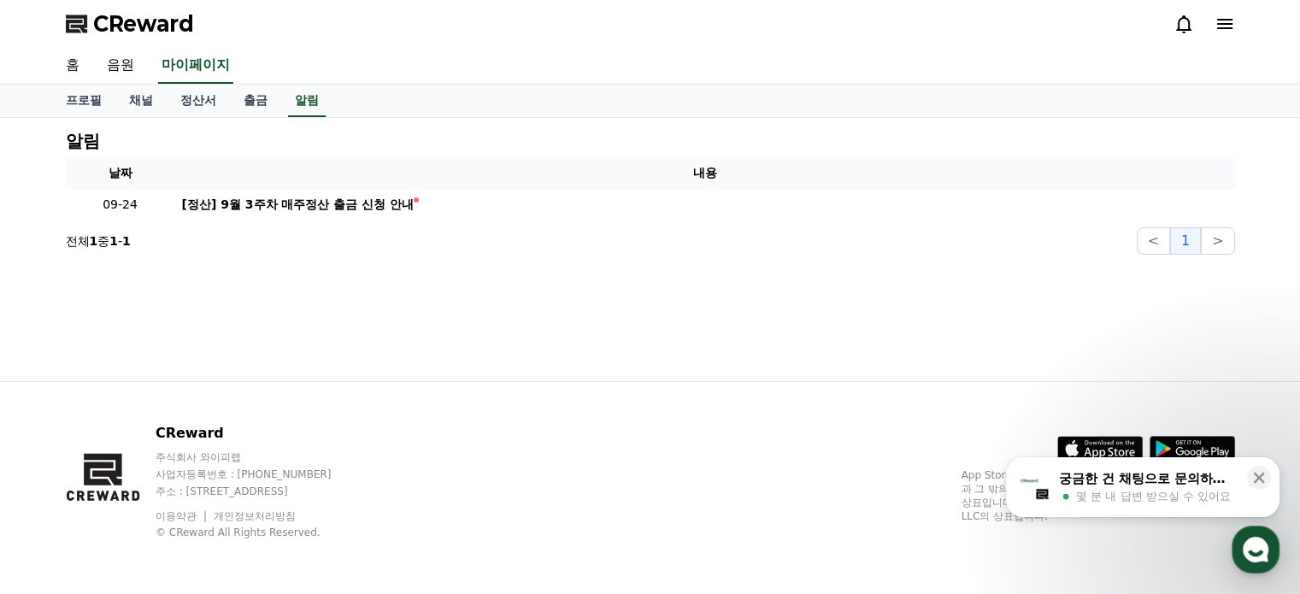 The width and height of the screenshot is (1300, 594). Describe the element at coordinates (256, 101) in the screenshot. I see `a: 출금` at that location.